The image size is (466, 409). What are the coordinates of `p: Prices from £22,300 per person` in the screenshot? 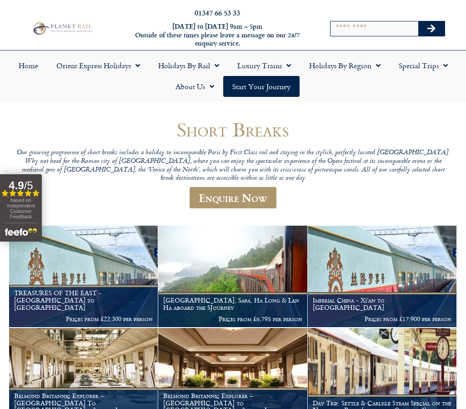 It's located at (83, 319).